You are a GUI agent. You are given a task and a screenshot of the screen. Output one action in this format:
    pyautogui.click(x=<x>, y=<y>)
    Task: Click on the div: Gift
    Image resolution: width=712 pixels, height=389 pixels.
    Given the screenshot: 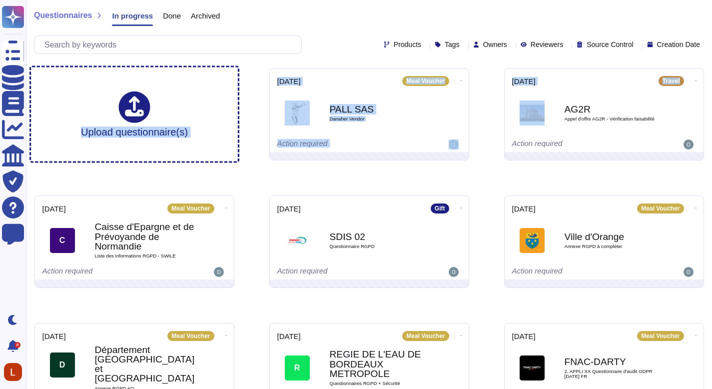 What is the action you would take?
    pyautogui.click(x=440, y=208)
    